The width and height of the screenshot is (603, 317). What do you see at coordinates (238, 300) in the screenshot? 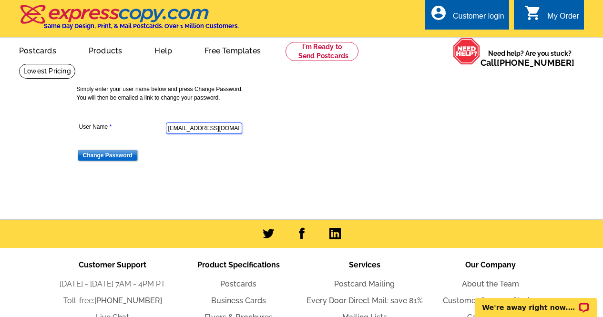
I see `a: Business Cards` at bounding box center [238, 300].